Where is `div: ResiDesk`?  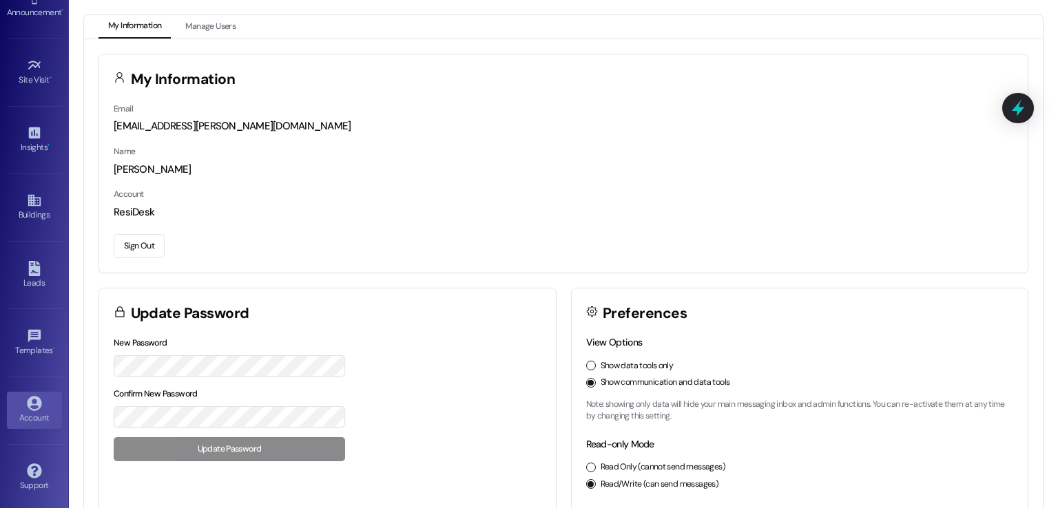 div: ResiDesk is located at coordinates (563, 212).